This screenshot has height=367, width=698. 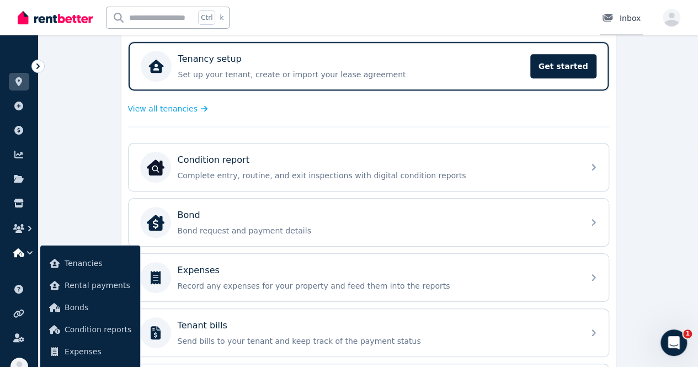 What do you see at coordinates (90, 307) in the screenshot?
I see `a: Bonds` at bounding box center [90, 307].